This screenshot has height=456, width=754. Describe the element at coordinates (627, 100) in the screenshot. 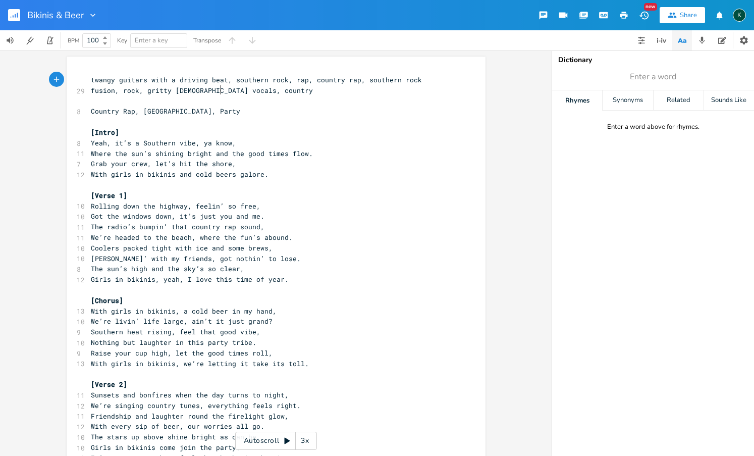

I see `div: Synonyms` at that location.